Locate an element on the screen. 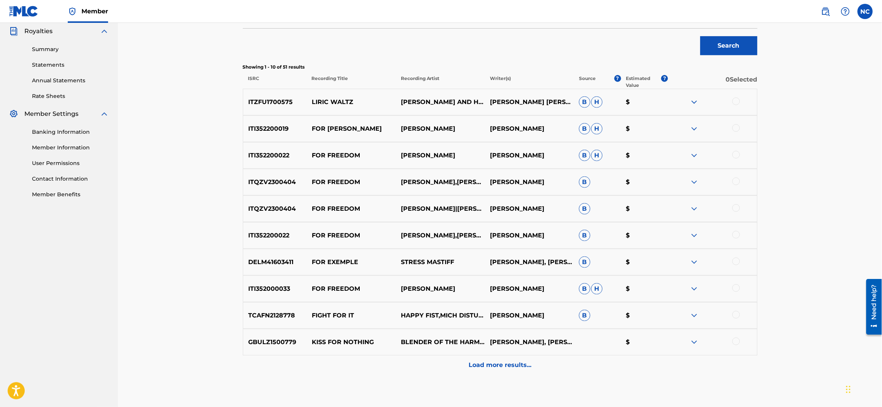  p: ISRC is located at coordinates (275, 82).